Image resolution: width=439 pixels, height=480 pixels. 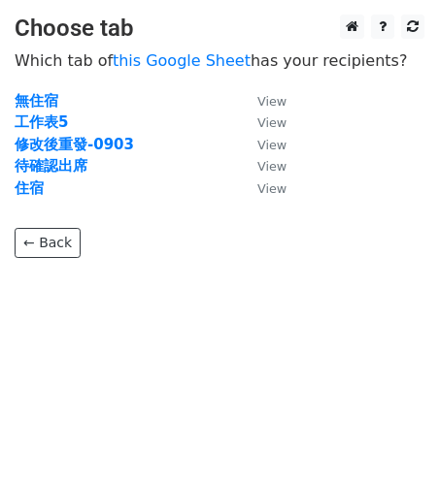 What do you see at coordinates (41, 122) in the screenshot?
I see `a: 工作表5` at bounding box center [41, 122].